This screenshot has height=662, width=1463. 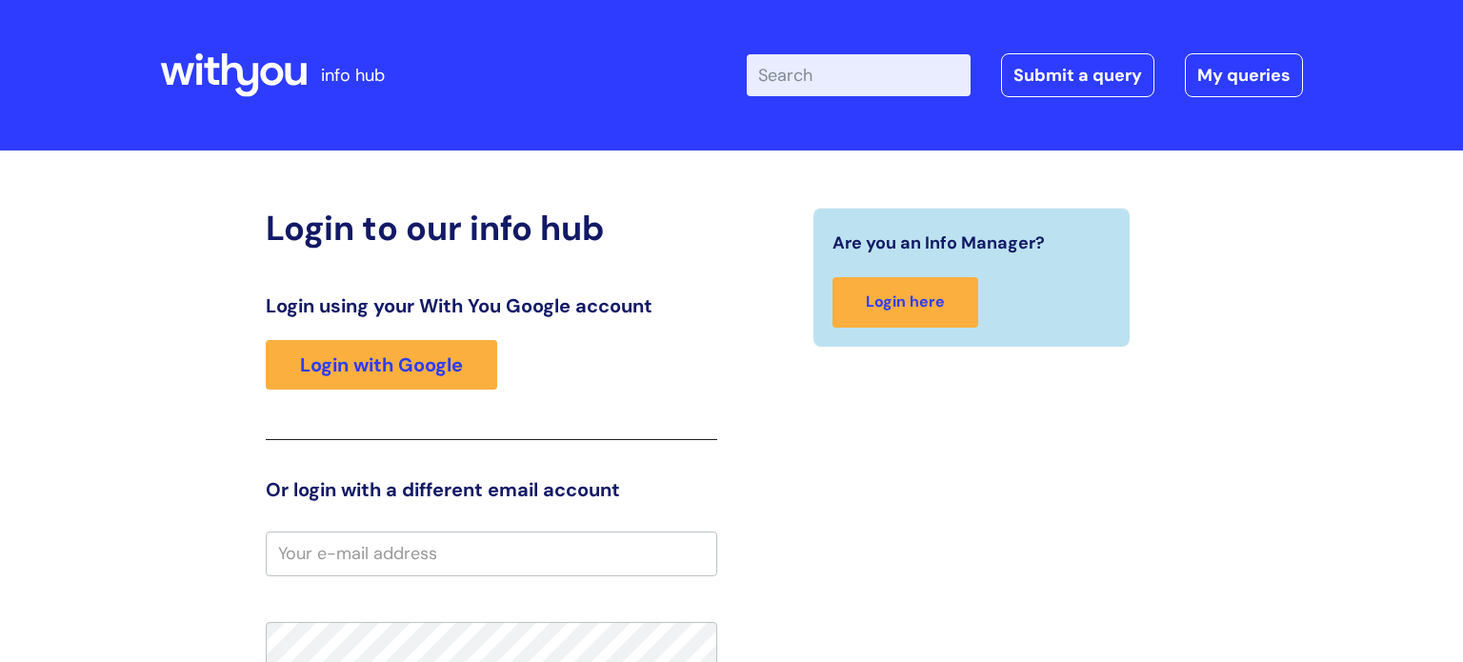 I want to click on h3: Or login with a different email account, so click(x=492, y=490).